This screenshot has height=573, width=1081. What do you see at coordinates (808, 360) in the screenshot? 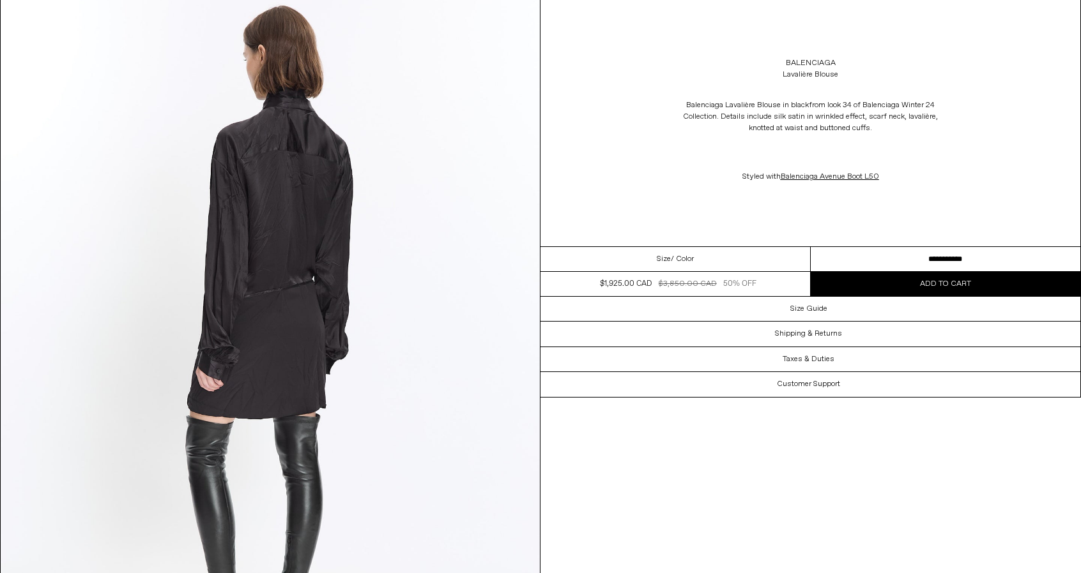
I see `h3: Taxes & Duties` at bounding box center [808, 360].